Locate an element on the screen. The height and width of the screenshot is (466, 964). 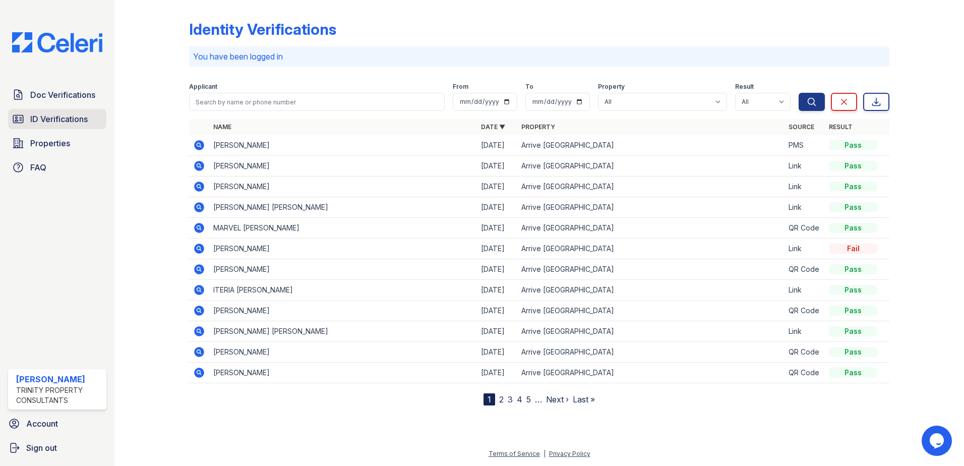
a: Property is located at coordinates (538, 127).